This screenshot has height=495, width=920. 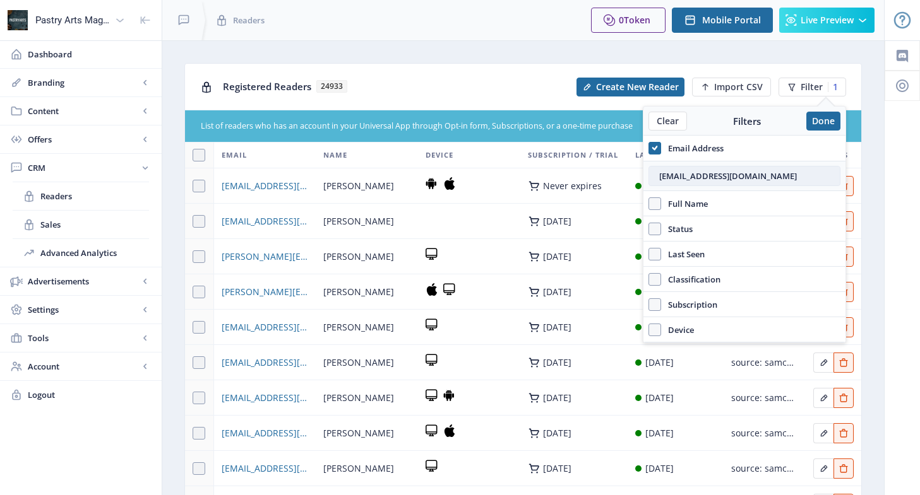 I want to click on div: 1, so click(x=833, y=87).